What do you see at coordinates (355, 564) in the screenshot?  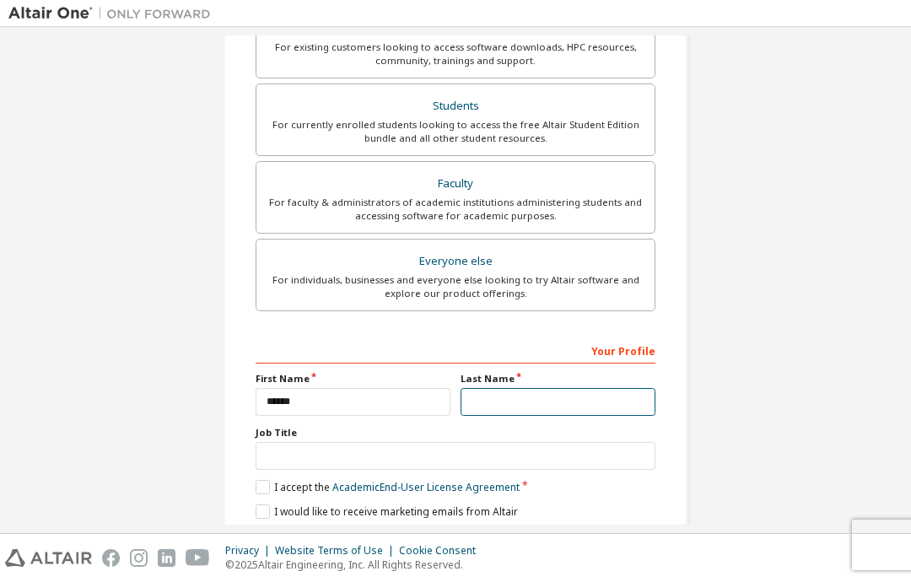 I see `p: © 2025 Altair Engineering, Inc. All Rights Reserved.` at bounding box center [355, 564].